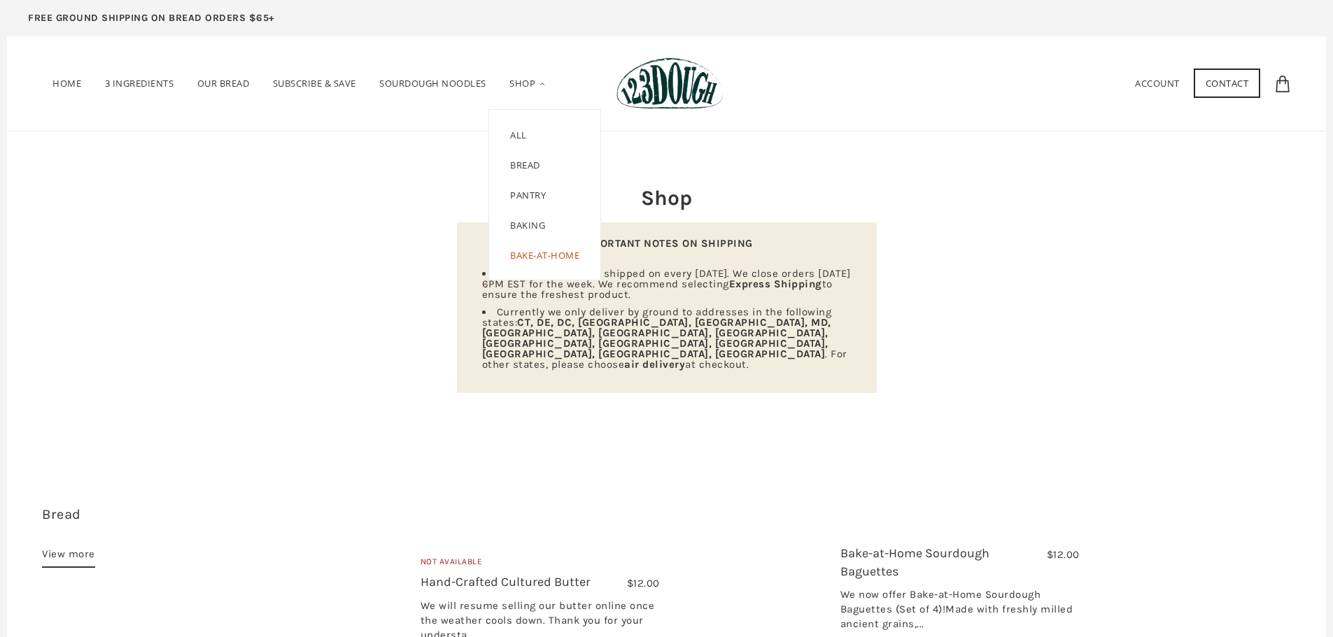  What do you see at coordinates (146, 525) in the screenshot?
I see `h3: 12 items` at bounding box center [146, 525].